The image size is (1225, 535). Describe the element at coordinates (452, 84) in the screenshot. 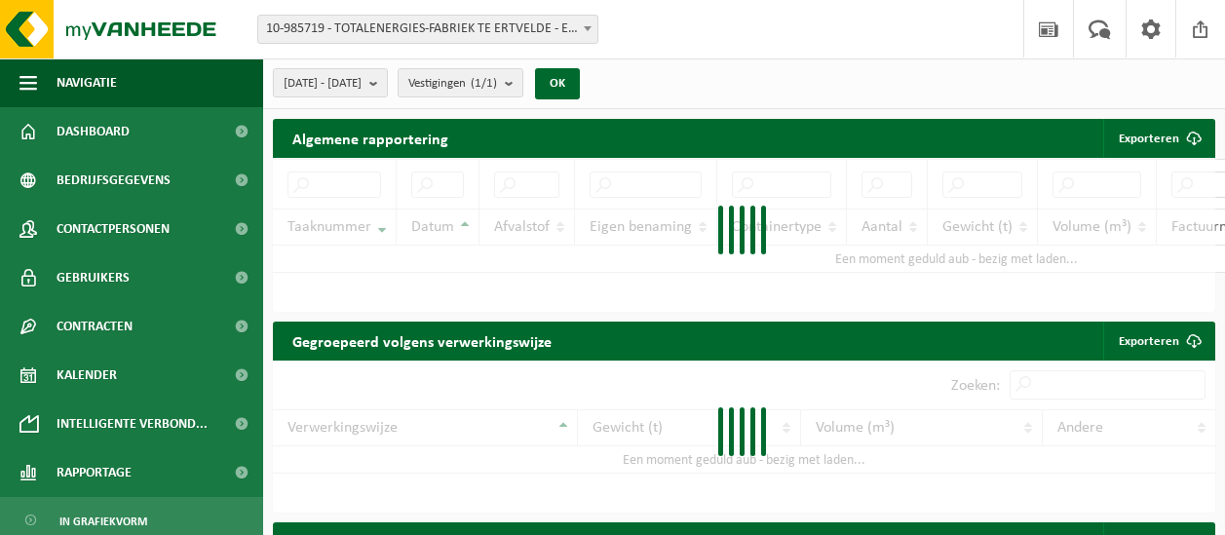

I see `span: Vestigingen` at that location.